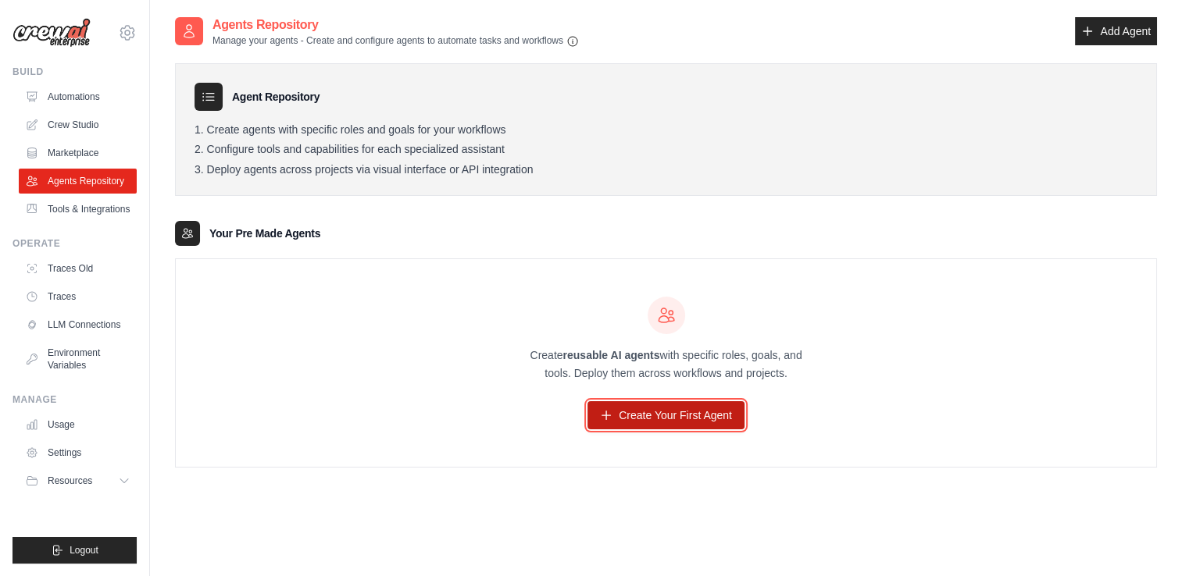  I want to click on a: Traces Old, so click(77, 269).